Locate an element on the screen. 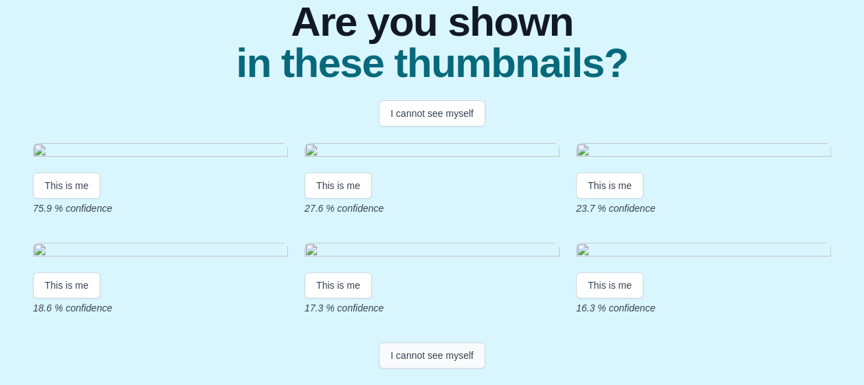 The image size is (864, 385). p: 16.3 % confidence is located at coordinates (704, 308).